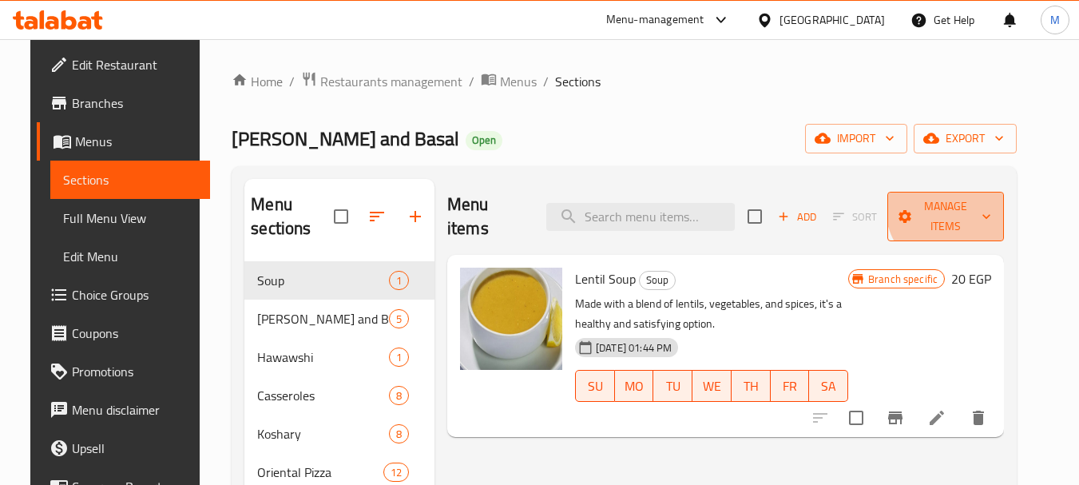  I want to click on span: Edit Menu, so click(130, 256).